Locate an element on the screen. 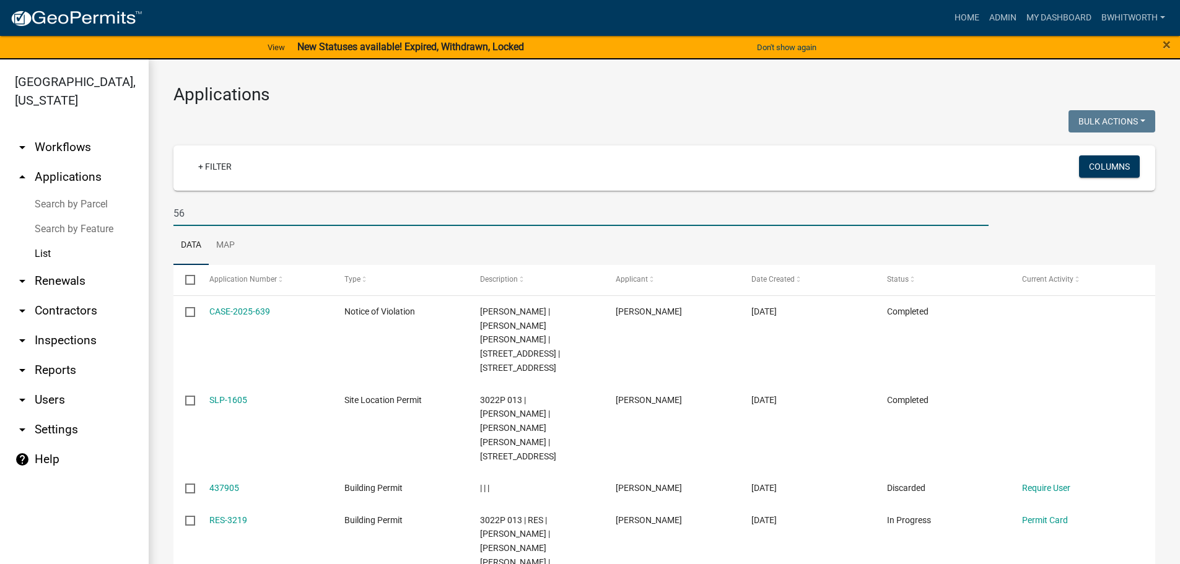 This screenshot has height=564, width=1180. a: 437905 is located at coordinates (224, 488).